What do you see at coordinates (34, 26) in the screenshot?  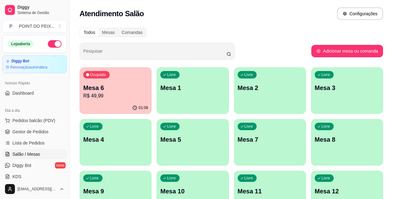 I see `button: Select a team` at bounding box center [34, 26].